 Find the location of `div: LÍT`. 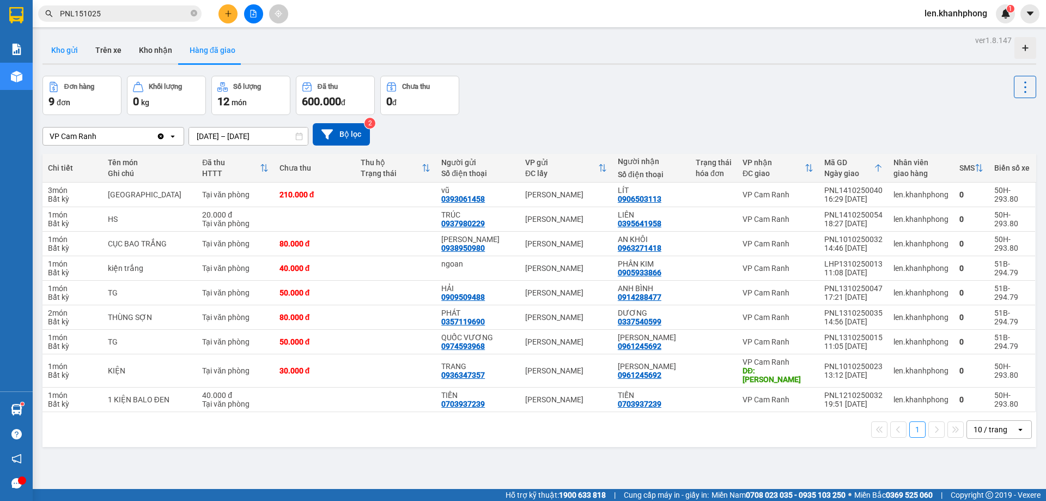

div: LÍT is located at coordinates (651, 190).